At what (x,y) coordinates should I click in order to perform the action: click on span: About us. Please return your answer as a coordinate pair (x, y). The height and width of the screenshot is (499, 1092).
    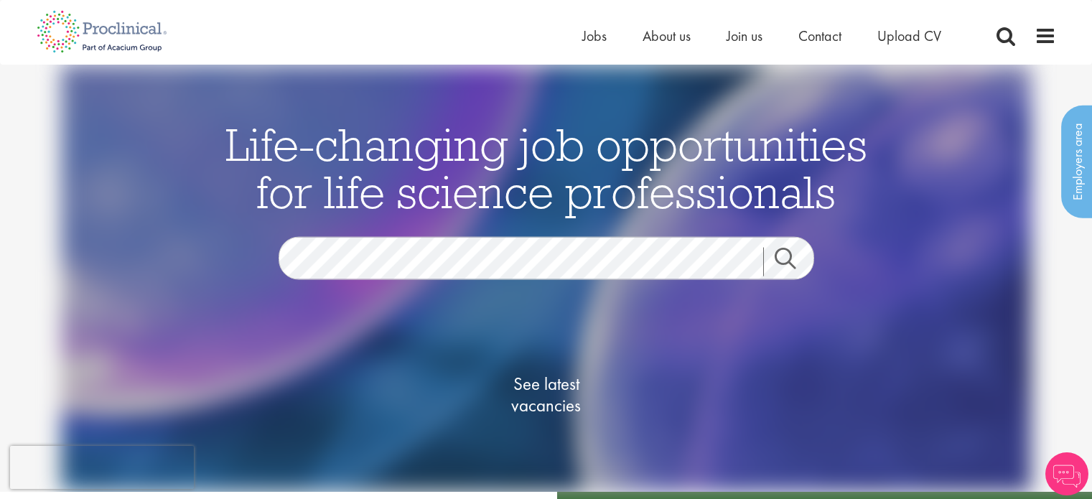
    Looking at the image, I should click on (666, 36).